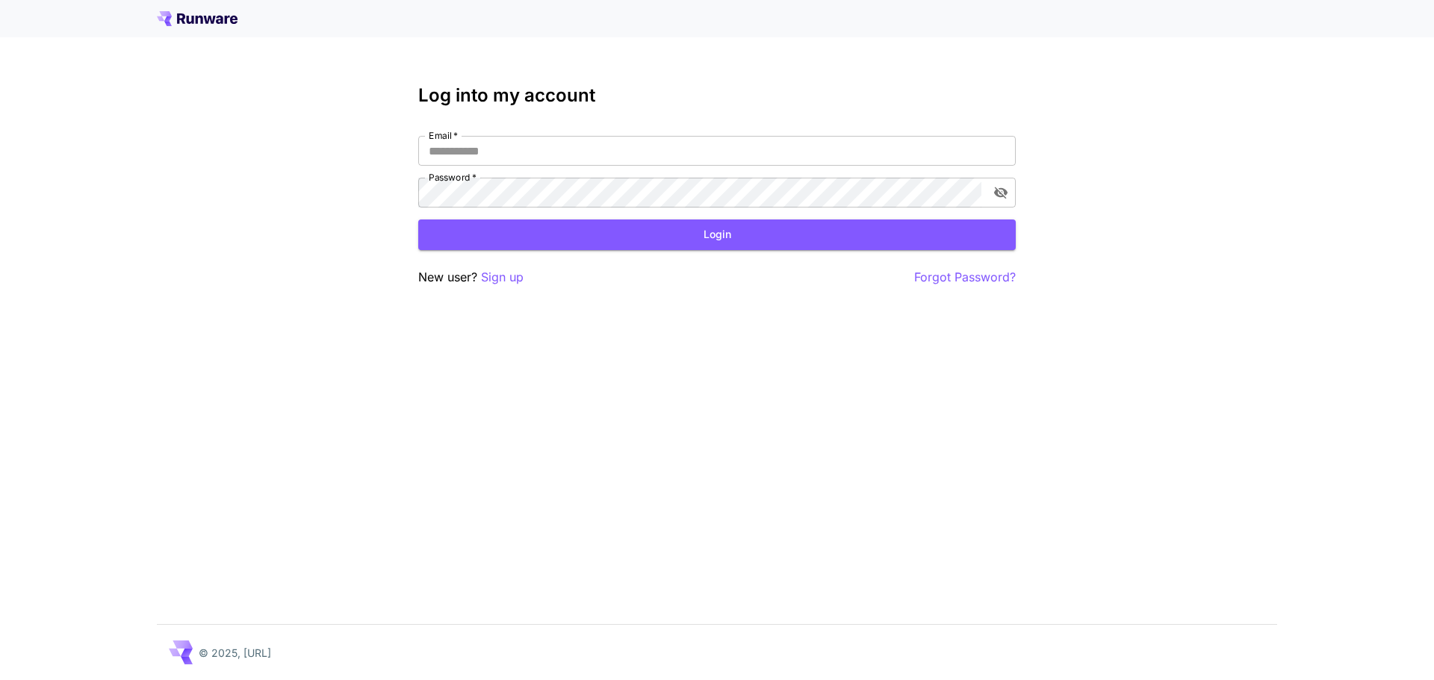 Image resolution: width=1434 pixels, height=680 pixels. What do you see at coordinates (470, 277) in the screenshot?
I see `p: New user?` at bounding box center [470, 277].